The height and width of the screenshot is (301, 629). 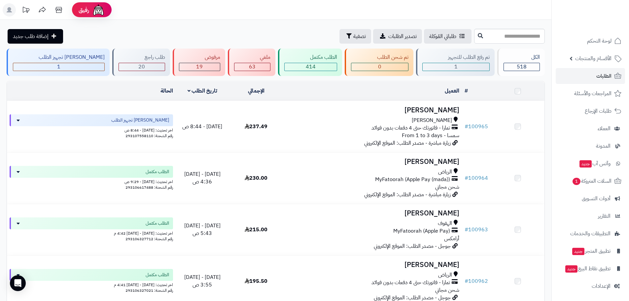 What do you see at coordinates (590, 216) in the screenshot?
I see `a: التقارير` at bounding box center [590, 216].